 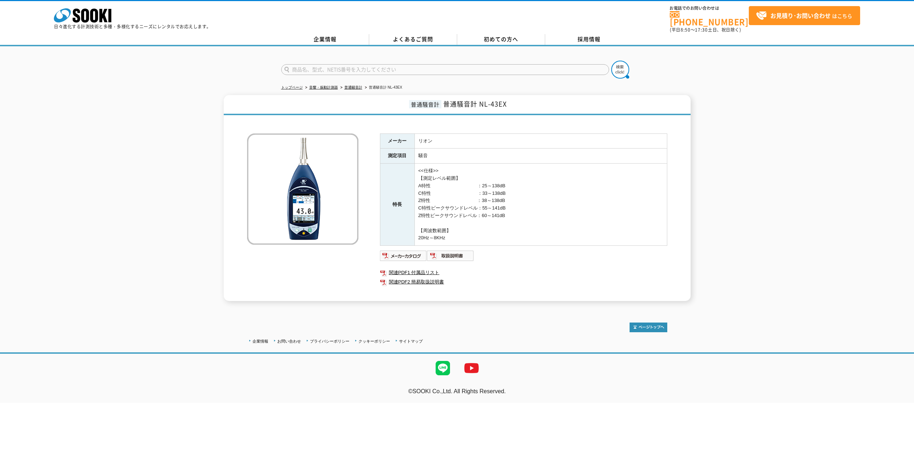 What do you see at coordinates (403, 256) in the screenshot?
I see `img: メーカーカタログ` at bounding box center [403, 256].